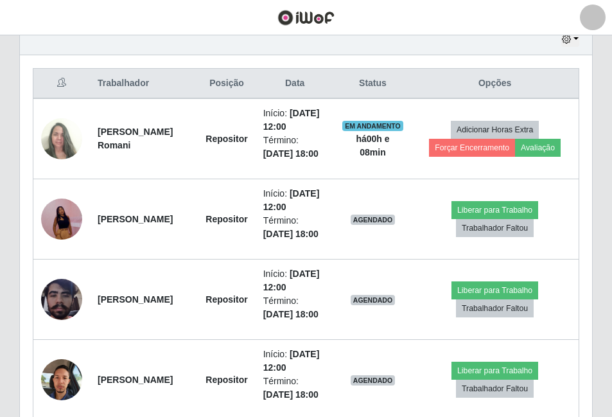 This screenshot has height=417, width=612. Describe the element at coordinates (144, 83) in the screenshot. I see `th: Trabalhador` at that location.